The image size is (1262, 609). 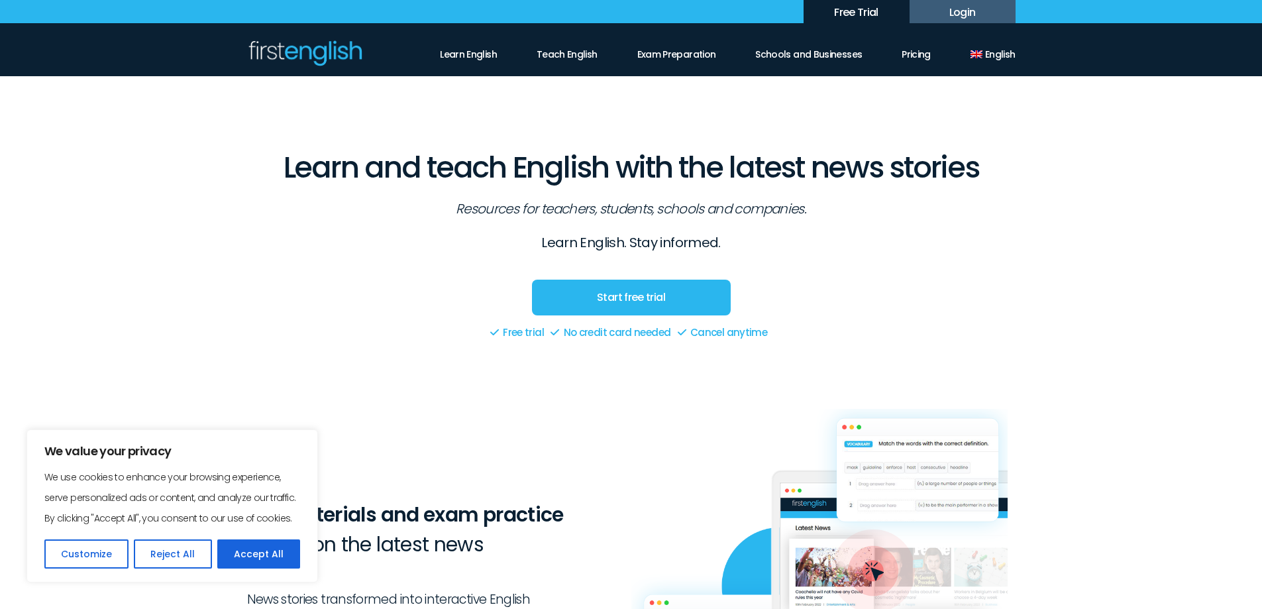 What do you see at coordinates (676, 50) in the screenshot?
I see `a: Exam Preparation` at bounding box center [676, 50].